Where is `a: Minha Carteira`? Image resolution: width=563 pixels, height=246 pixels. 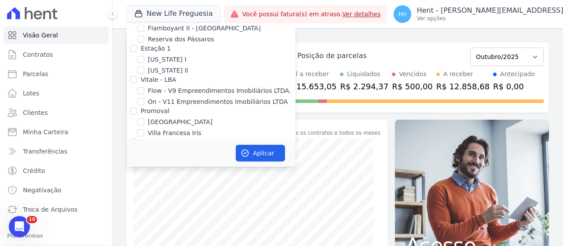 a: Minha Carteira is located at coordinates (56, 132).